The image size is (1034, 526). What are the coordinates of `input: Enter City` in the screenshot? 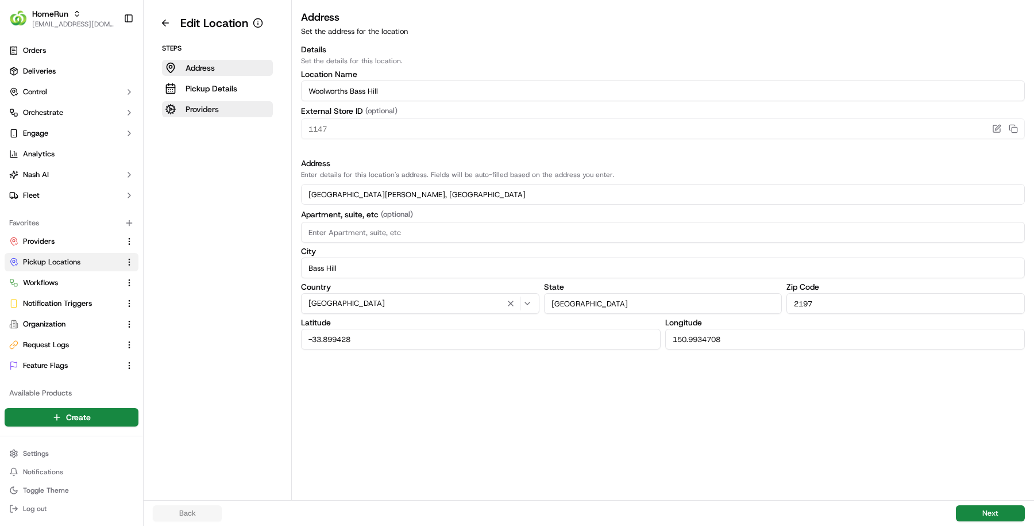 It's located at (663, 268).